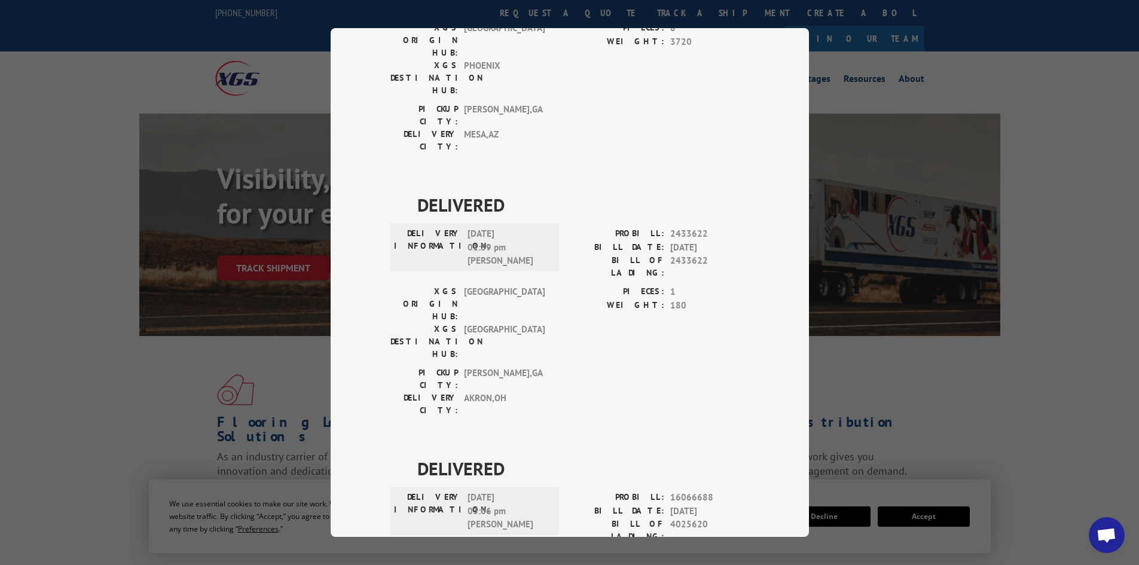 This screenshot has height=565, width=1139. I want to click on span: PHOENIX, so click(504, 78).